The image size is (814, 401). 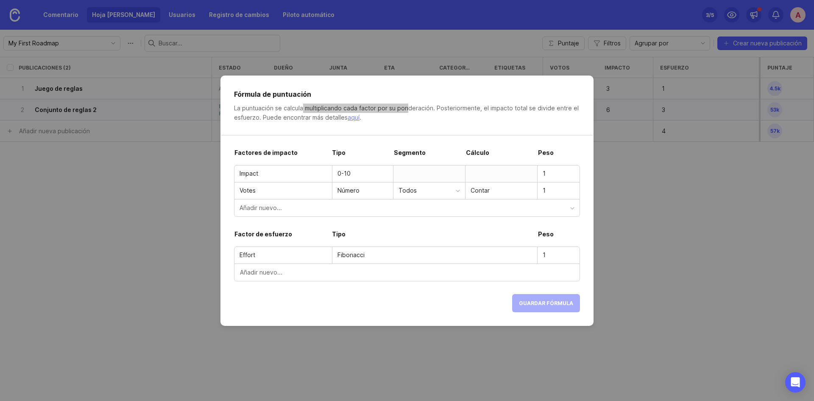 What do you see at coordinates (410, 152) in the screenshot?
I see `font: Segmento` at bounding box center [410, 152].